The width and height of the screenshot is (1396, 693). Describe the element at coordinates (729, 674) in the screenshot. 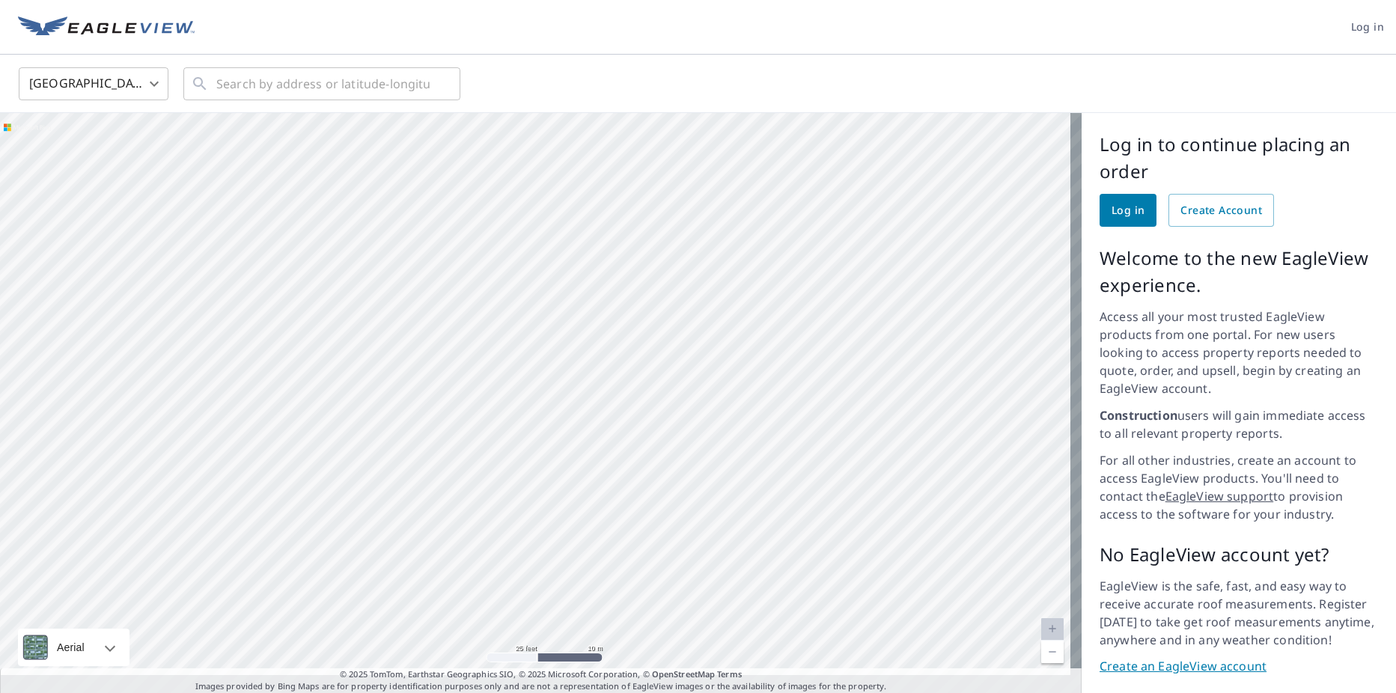

I see `a: Terms` at that location.